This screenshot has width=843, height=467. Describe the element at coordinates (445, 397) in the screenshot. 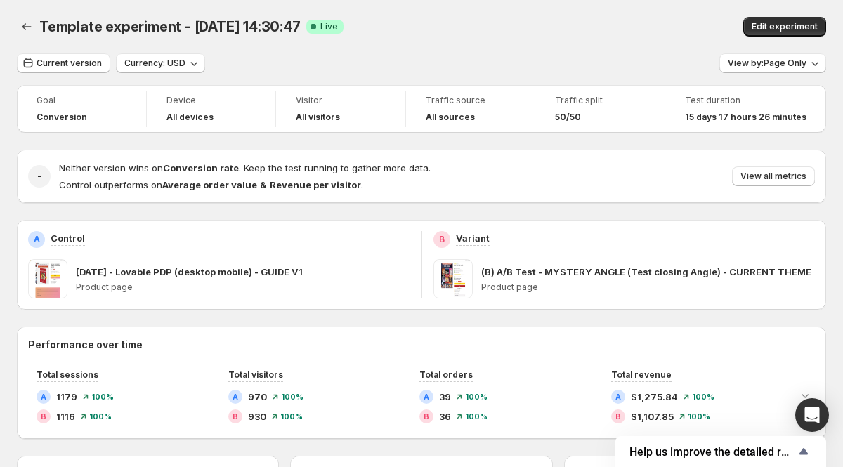

I see `span: 39` at that location.